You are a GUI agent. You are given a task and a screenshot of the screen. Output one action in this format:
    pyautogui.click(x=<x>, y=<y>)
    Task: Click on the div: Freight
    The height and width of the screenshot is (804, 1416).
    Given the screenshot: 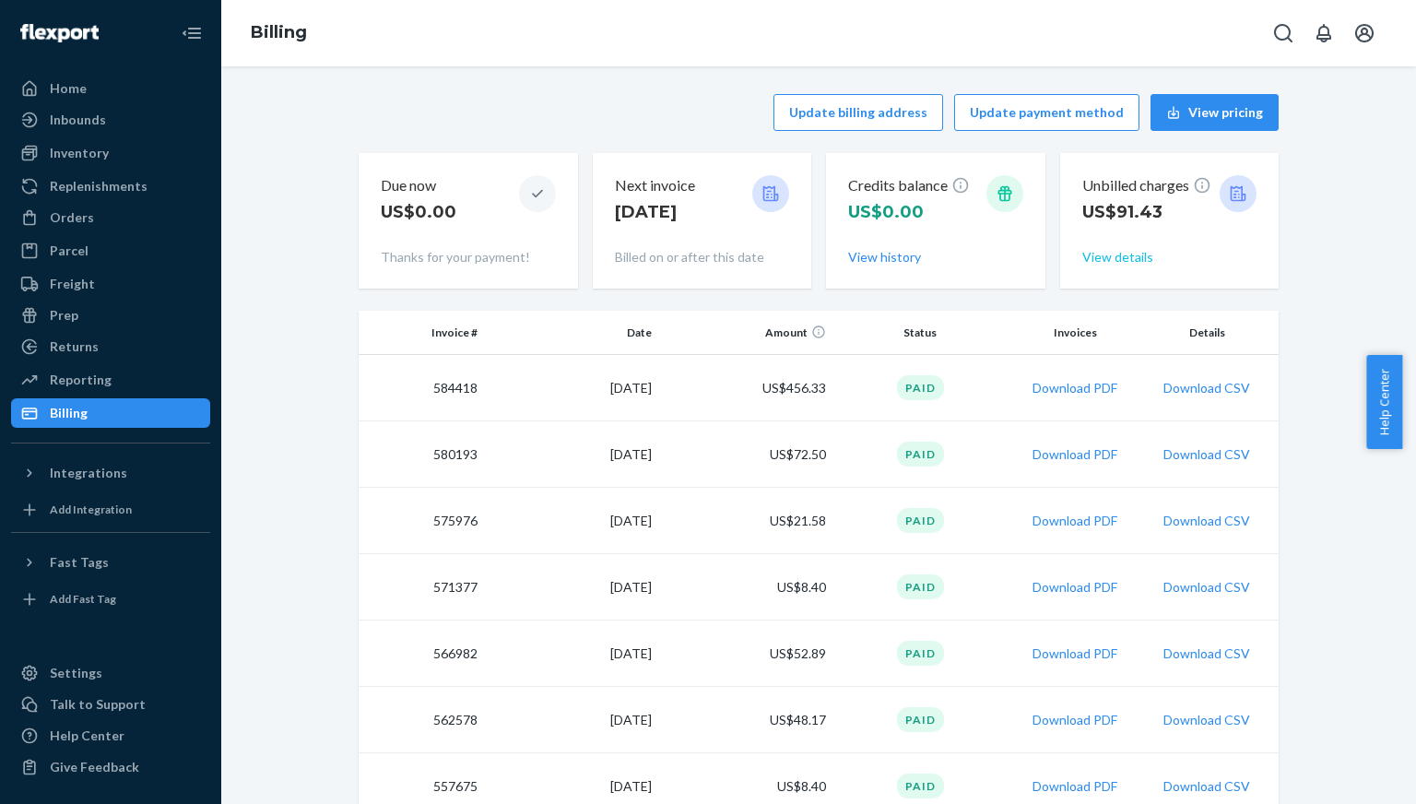 What is the action you would take?
    pyautogui.click(x=72, y=284)
    